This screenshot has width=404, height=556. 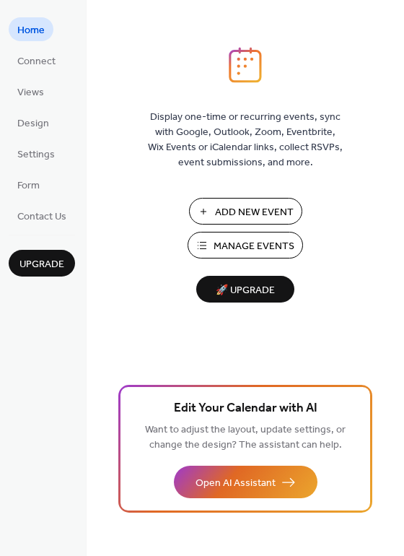 What do you see at coordinates (254, 212) in the screenshot?
I see `span: Add New Event` at bounding box center [254, 212].